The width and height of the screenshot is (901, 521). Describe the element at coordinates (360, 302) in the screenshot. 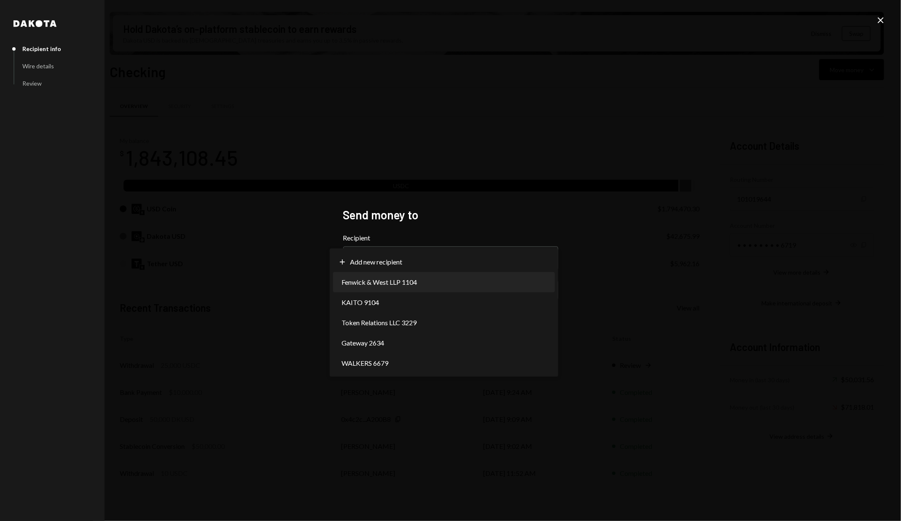

I see `span: KAITO 9104` at that location.